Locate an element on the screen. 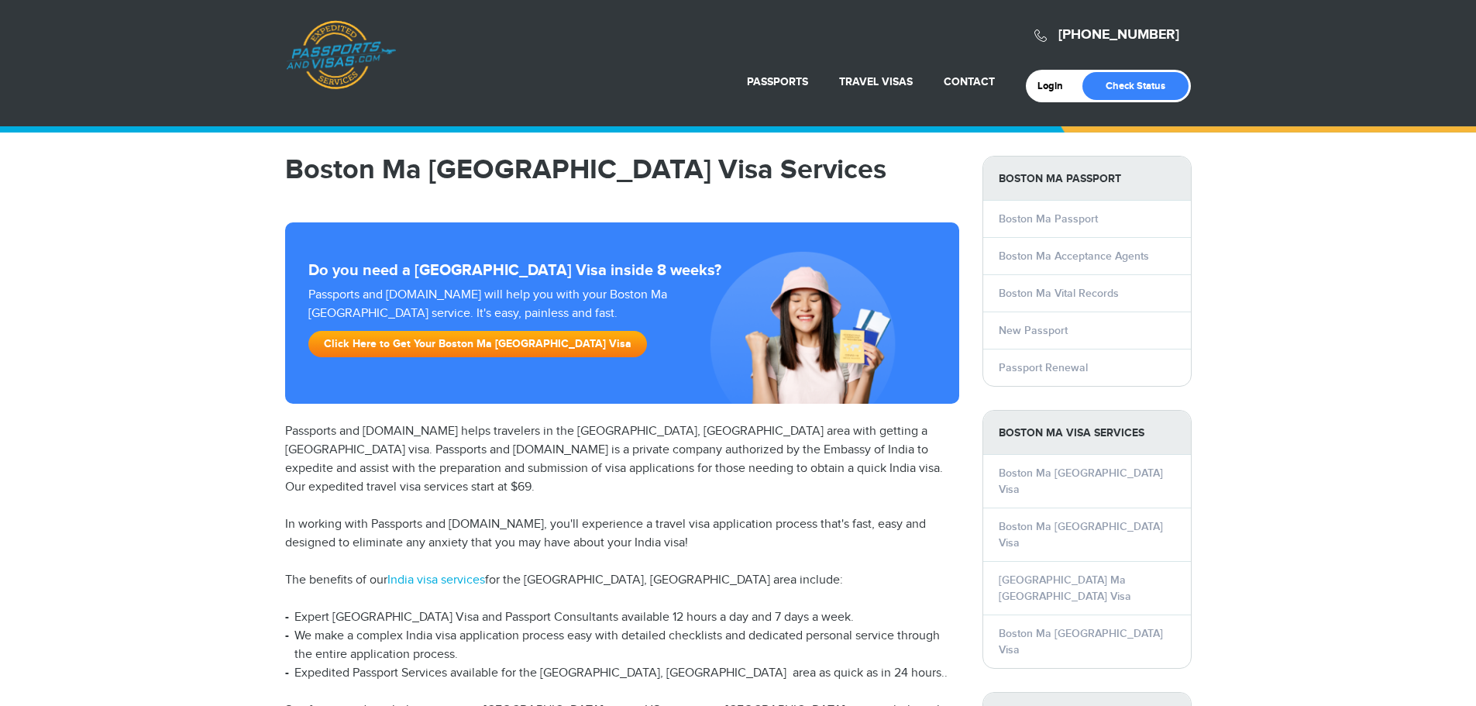  a: Travel Visas is located at coordinates (875, 81).